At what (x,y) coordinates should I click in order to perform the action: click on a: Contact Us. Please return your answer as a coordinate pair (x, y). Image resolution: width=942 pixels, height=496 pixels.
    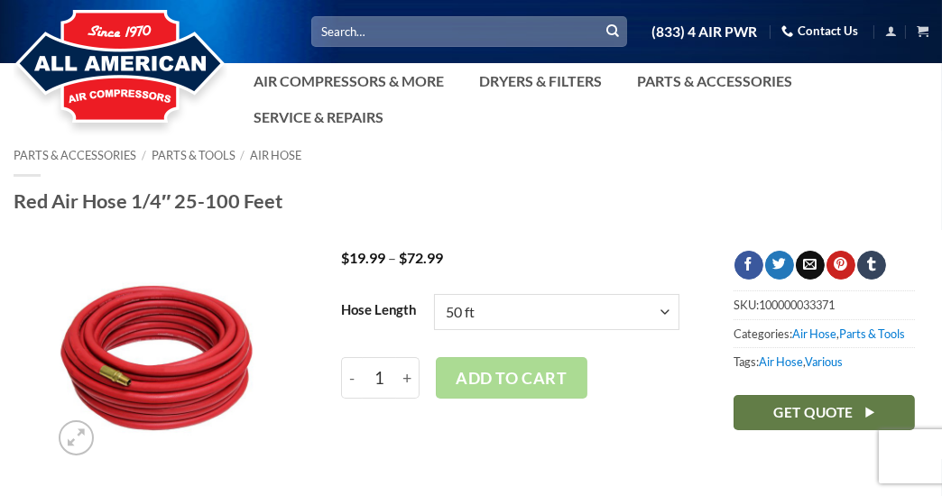
    Looking at the image, I should click on (819, 31).